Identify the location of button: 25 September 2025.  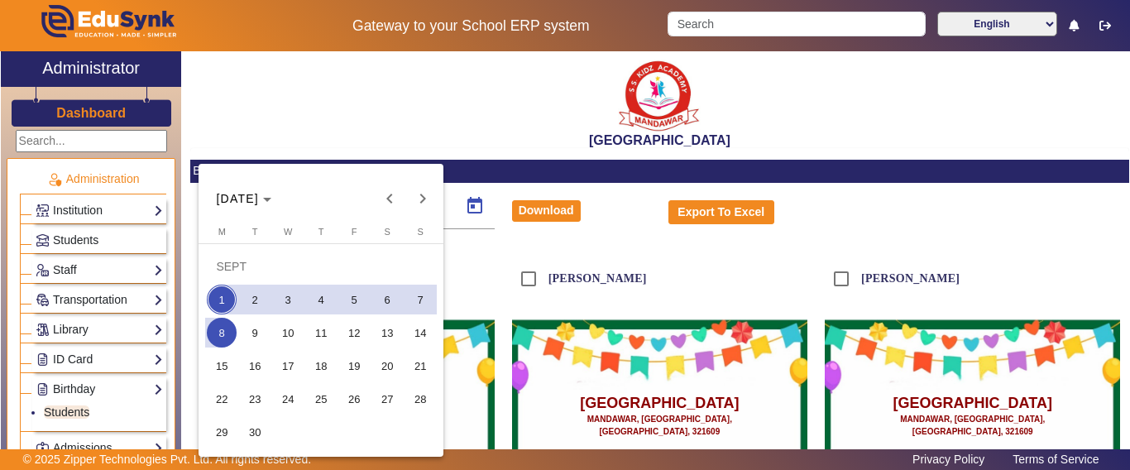
(321, 399).